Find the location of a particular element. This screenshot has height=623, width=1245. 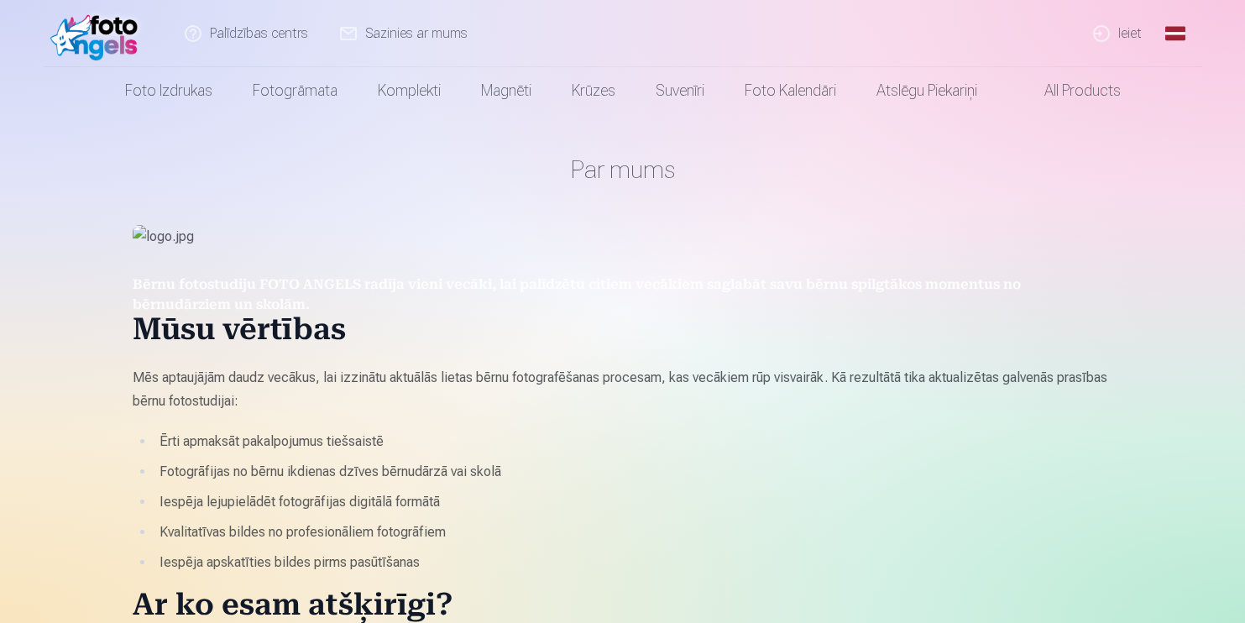

a: Suvenīri is located at coordinates (680, 91).